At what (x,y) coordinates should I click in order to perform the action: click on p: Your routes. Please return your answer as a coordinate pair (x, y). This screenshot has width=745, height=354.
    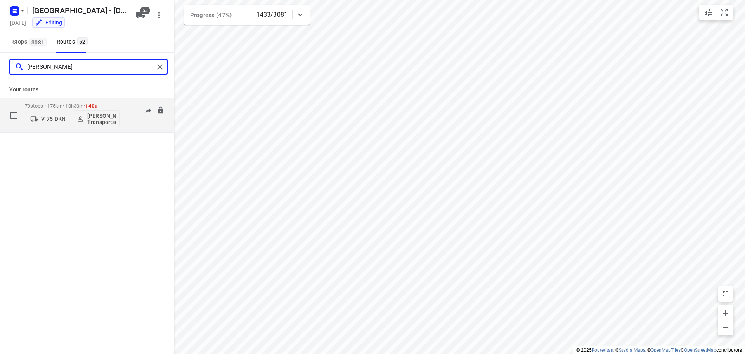
    Looking at the image, I should click on (87, 89).